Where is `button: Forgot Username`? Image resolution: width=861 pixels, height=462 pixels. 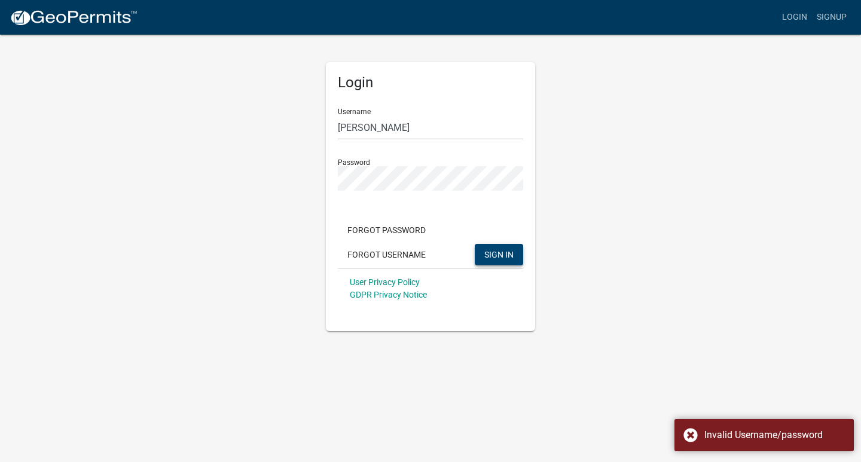 button: Forgot Username is located at coordinates (386, 255).